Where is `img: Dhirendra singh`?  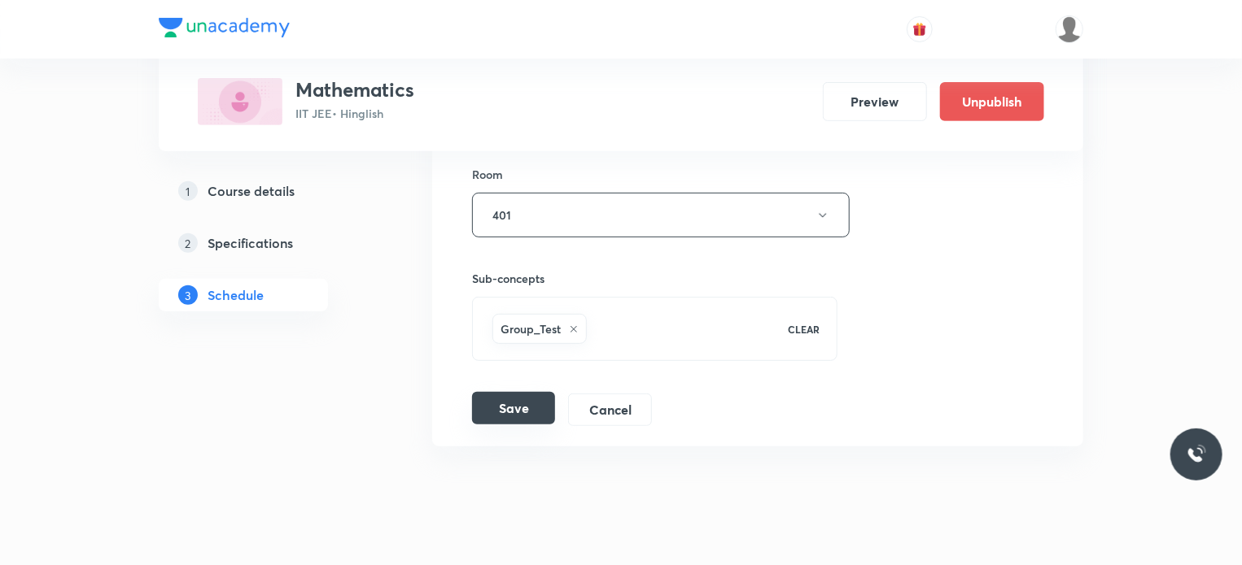 img: Dhirendra singh is located at coordinates (1069, 29).